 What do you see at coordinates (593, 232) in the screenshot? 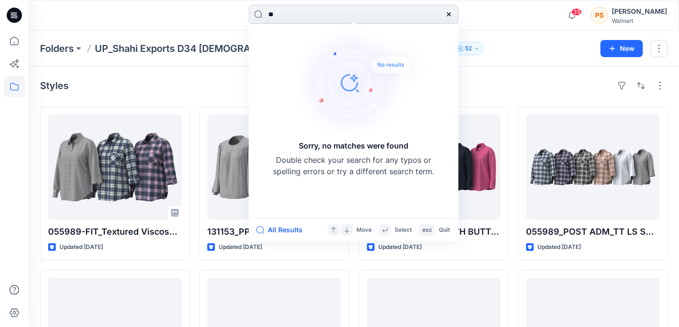
I see `p: 055989_POST ADM_TT LS SOFT SHIRTS` at bounding box center [593, 232].